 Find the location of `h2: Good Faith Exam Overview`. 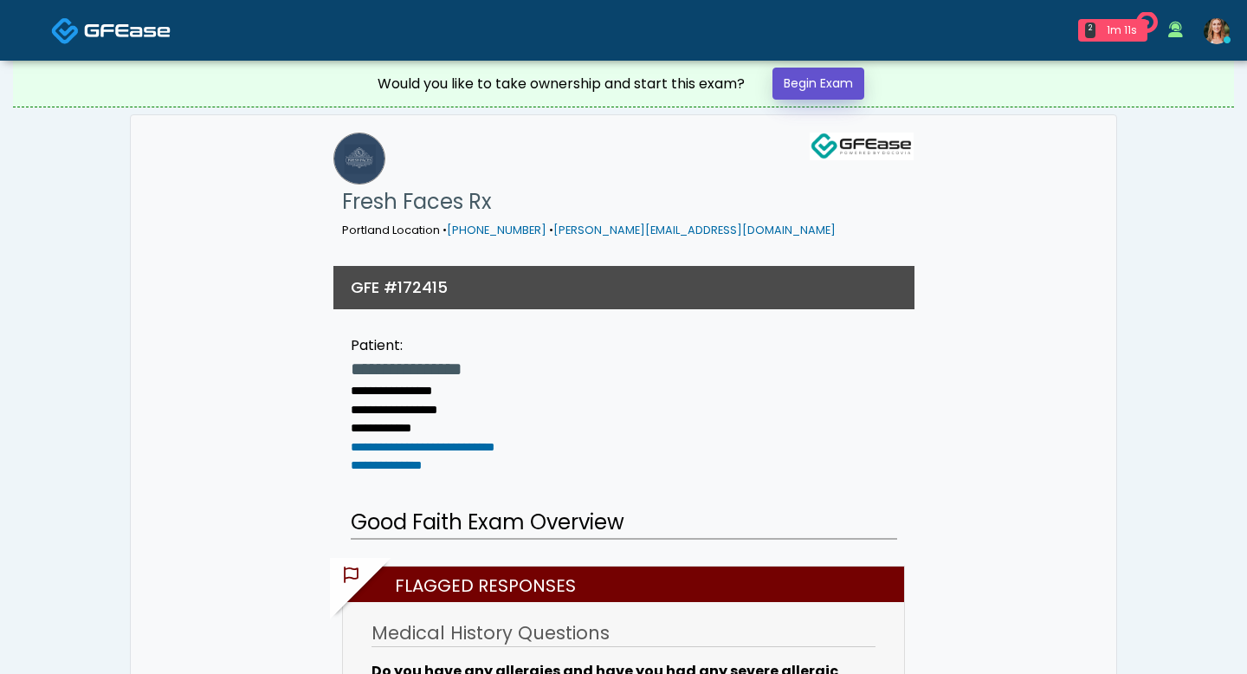

h2: Good Faith Exam Overview is located at coordinates (624, 523).